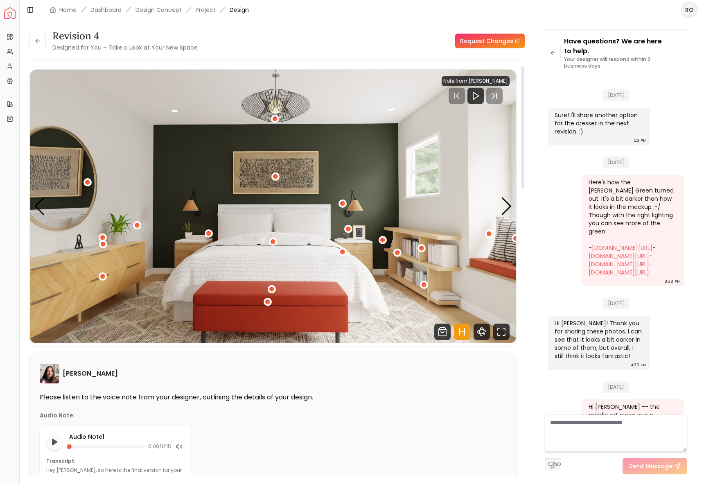 This screenshot has height=485, width=704. I want to click on svg: Shop Products from this design, so click(442, 332).